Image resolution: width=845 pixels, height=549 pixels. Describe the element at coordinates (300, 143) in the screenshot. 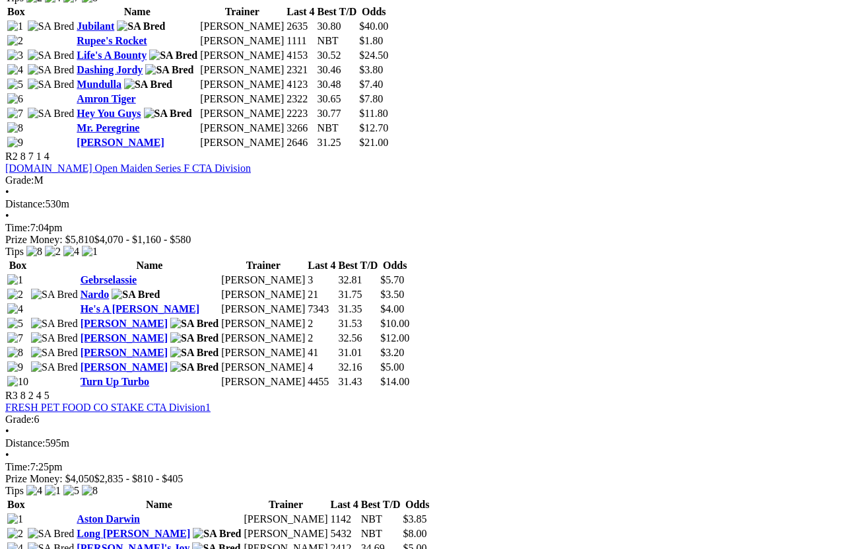

I see `td: 2646` at that location.